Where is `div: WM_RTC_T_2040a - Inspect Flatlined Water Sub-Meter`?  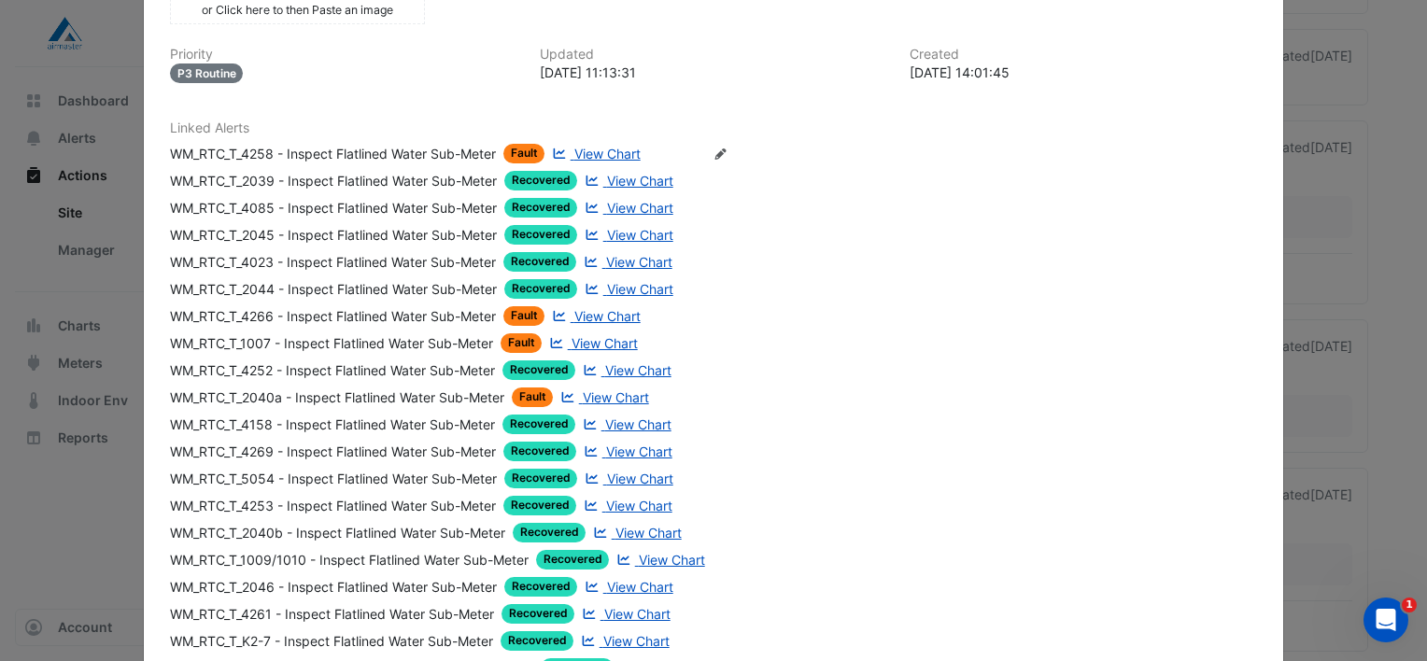
div: WM_RTC_T_2040a - Inspect Flatlined Water Sub-Meter is located at coordinates (337, 397).